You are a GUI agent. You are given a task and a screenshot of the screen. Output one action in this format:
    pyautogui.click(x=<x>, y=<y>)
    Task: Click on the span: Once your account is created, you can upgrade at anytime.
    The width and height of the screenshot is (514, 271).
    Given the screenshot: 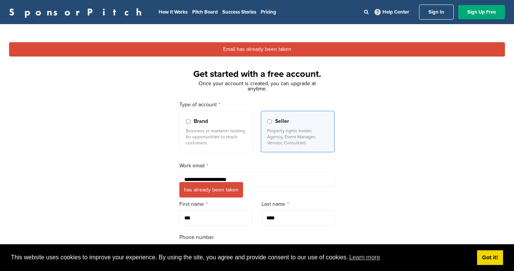 What is the action you would take?
    pyautogui.click(x=257, y=86)
    